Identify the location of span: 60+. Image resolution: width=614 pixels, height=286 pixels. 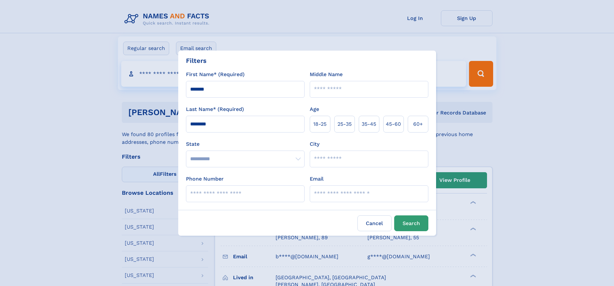
(418, 124).